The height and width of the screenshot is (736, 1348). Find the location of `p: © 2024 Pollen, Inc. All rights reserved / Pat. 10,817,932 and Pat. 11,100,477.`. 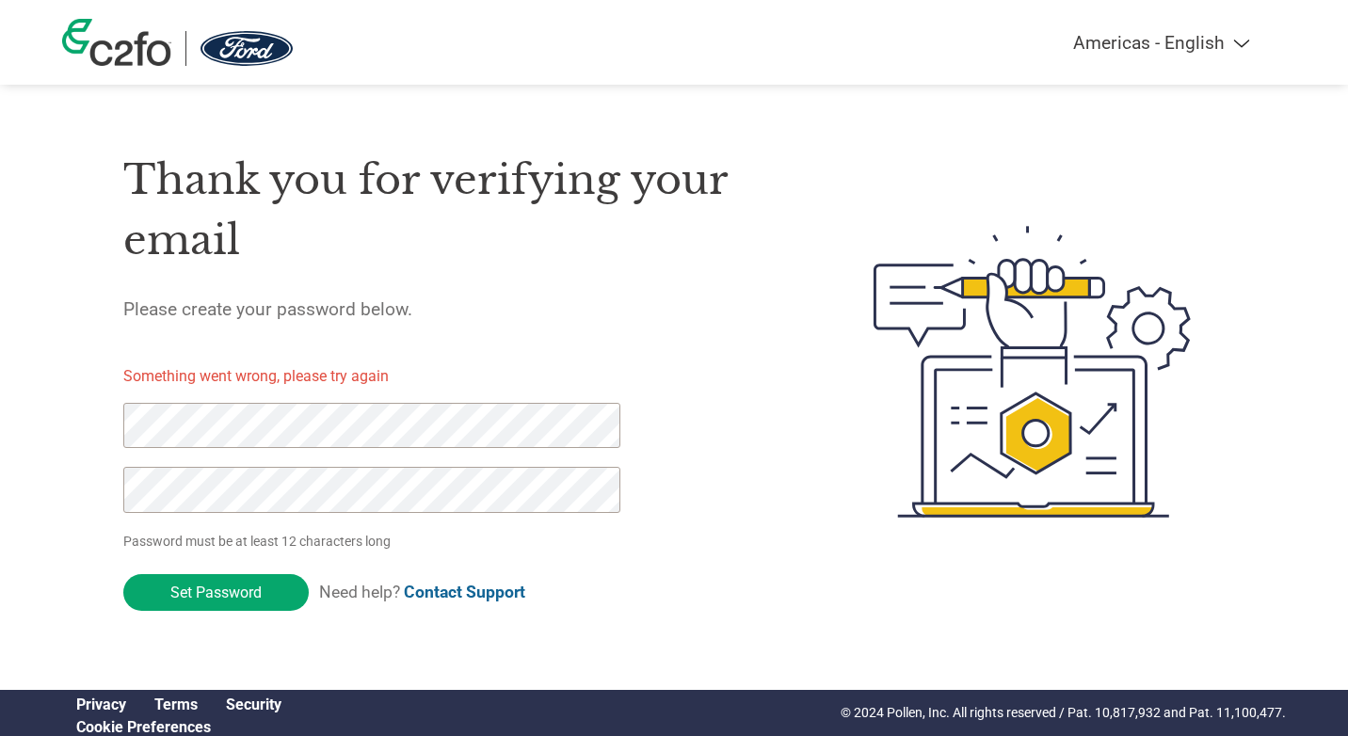

p: © 2024 Pollen, Inc. All rights reserved / Pat. 10,817,932 and Pat. 11,100,477. is located at coordinates (1063, 713).